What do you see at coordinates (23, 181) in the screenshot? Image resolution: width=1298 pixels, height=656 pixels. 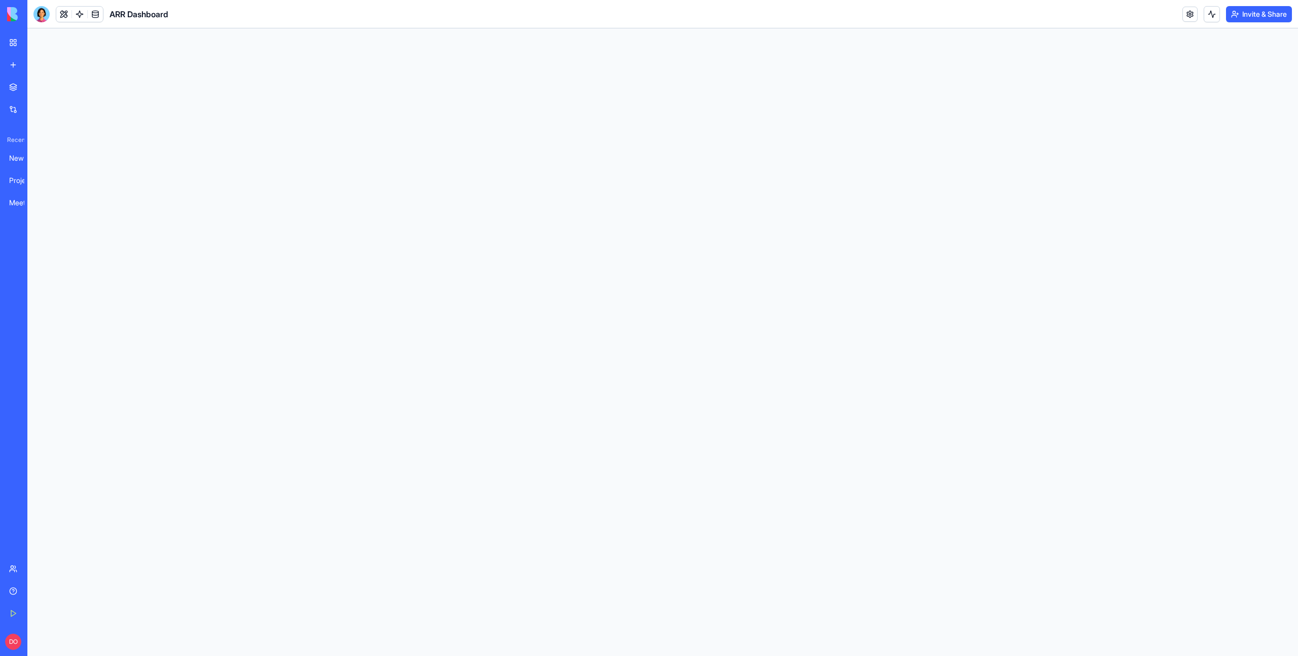 I see `a: ProjectHub Pro` at bounding box center [23, 181].